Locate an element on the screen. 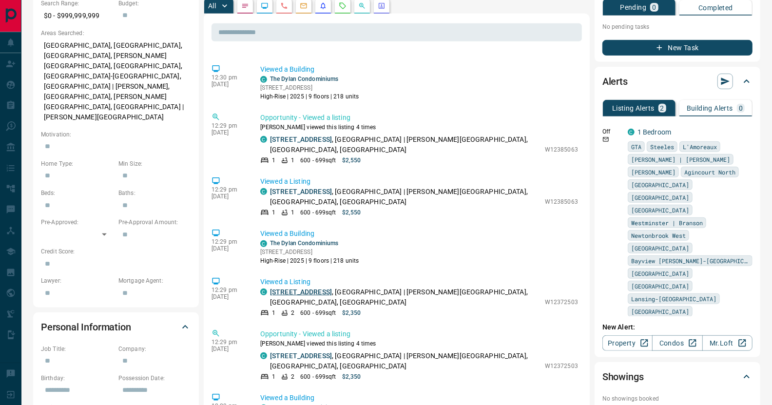 The width and height of the screenshot is (772, 405). h2: Personal Information is located at coordinates (86, 327).